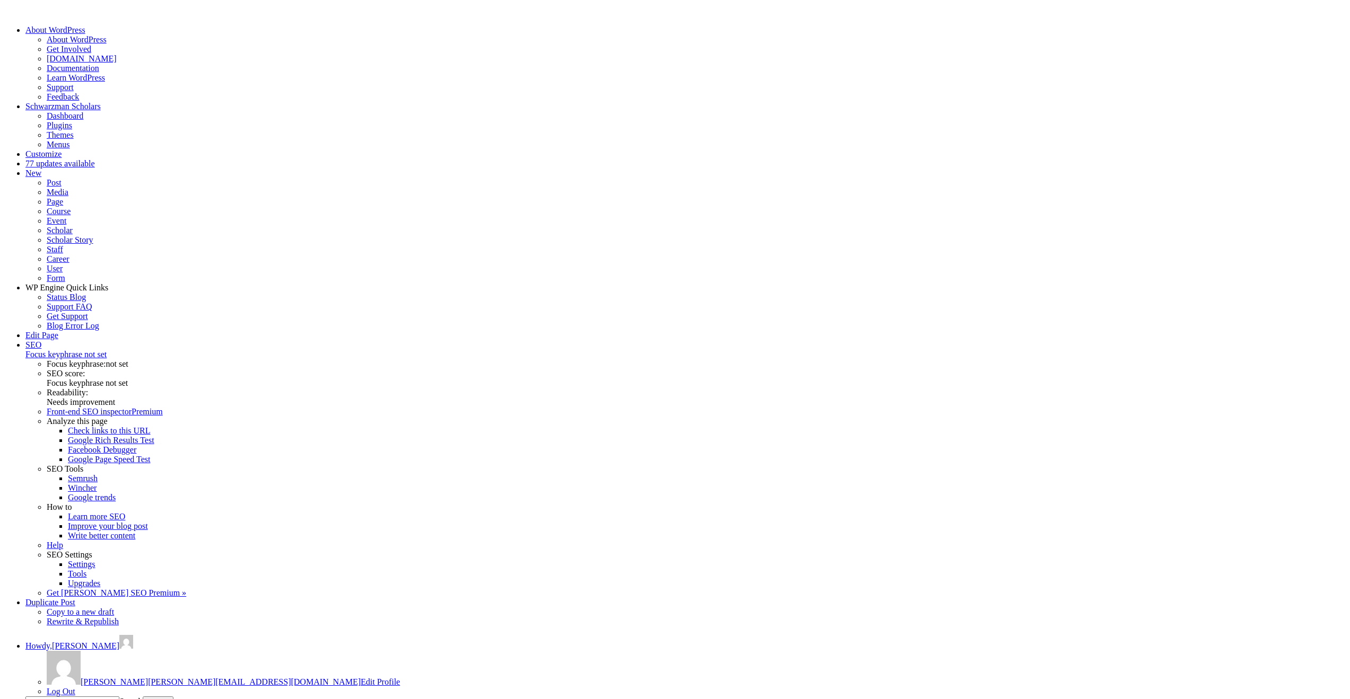 The height and width of the screenshot is (699, 1350). What do you see at coordinates (80, 612) in the screenshot?
I see `a: Copy to a new draft` at bounding box center [80, 612].